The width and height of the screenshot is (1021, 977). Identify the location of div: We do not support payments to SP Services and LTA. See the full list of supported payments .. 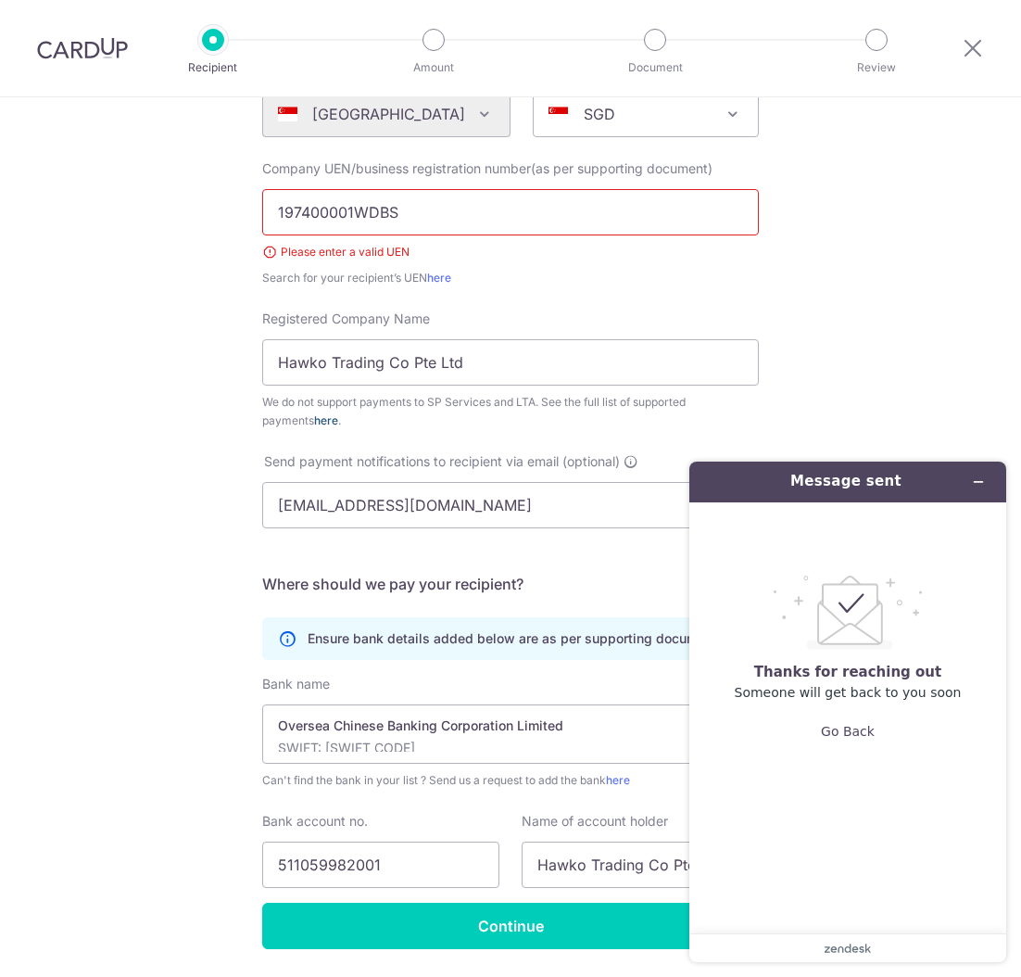
(511, 411).